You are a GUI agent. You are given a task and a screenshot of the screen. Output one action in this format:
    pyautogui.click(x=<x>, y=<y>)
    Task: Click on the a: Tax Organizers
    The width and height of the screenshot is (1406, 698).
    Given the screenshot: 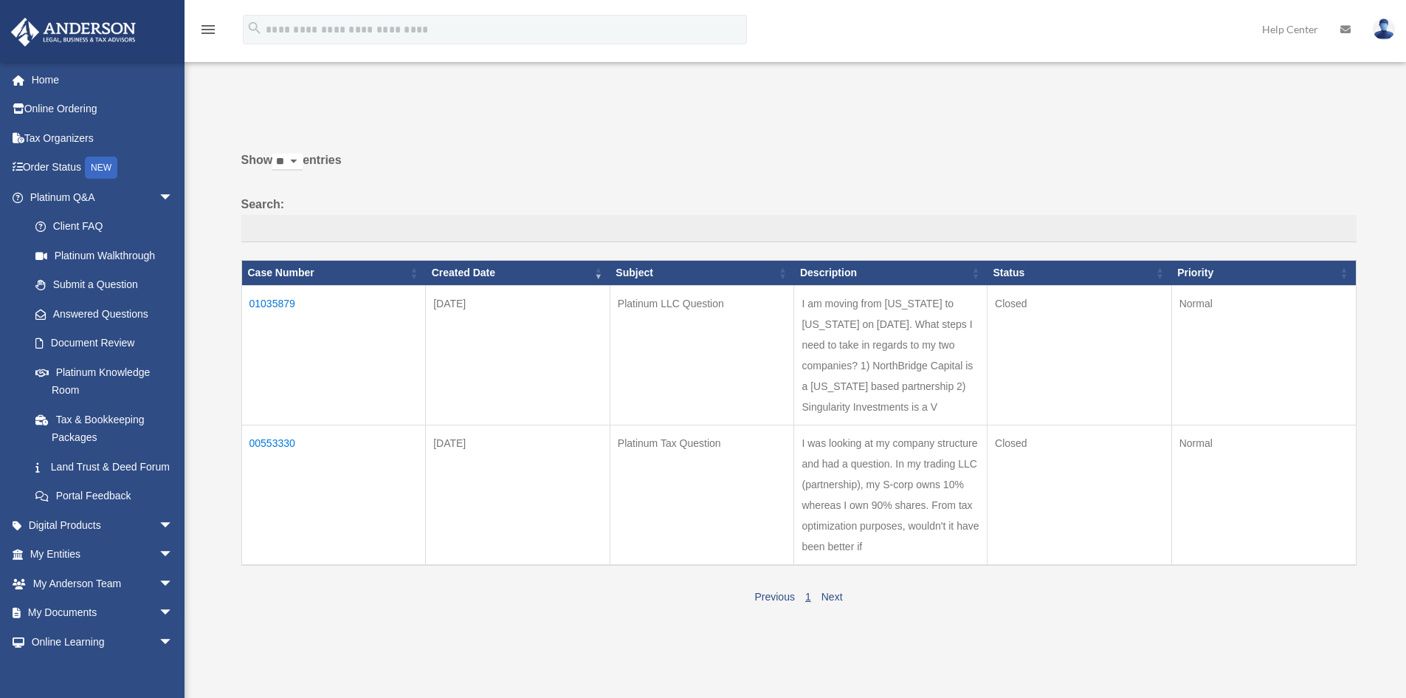 What is the action you would take?
    pyautogui.click(x=103, y=138)
    